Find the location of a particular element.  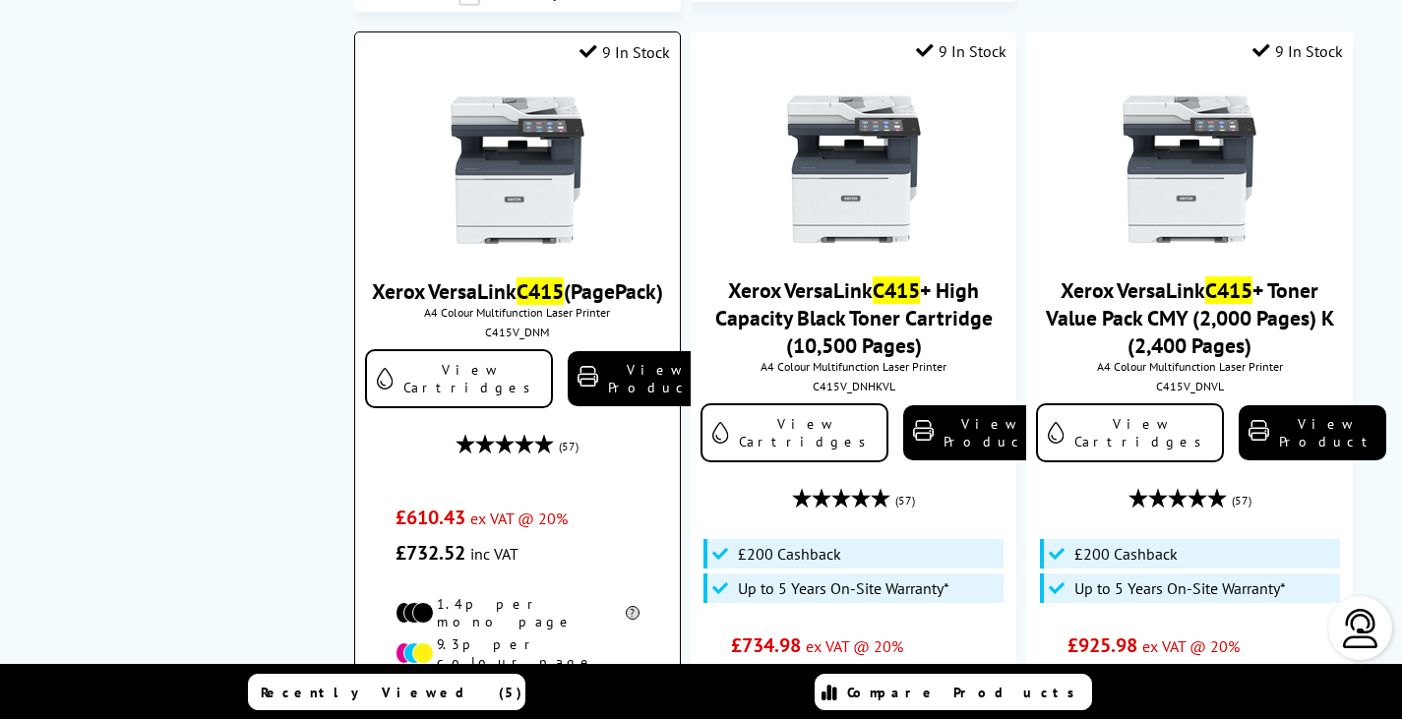

span: £732.52 is located at coordinates (430, 553).